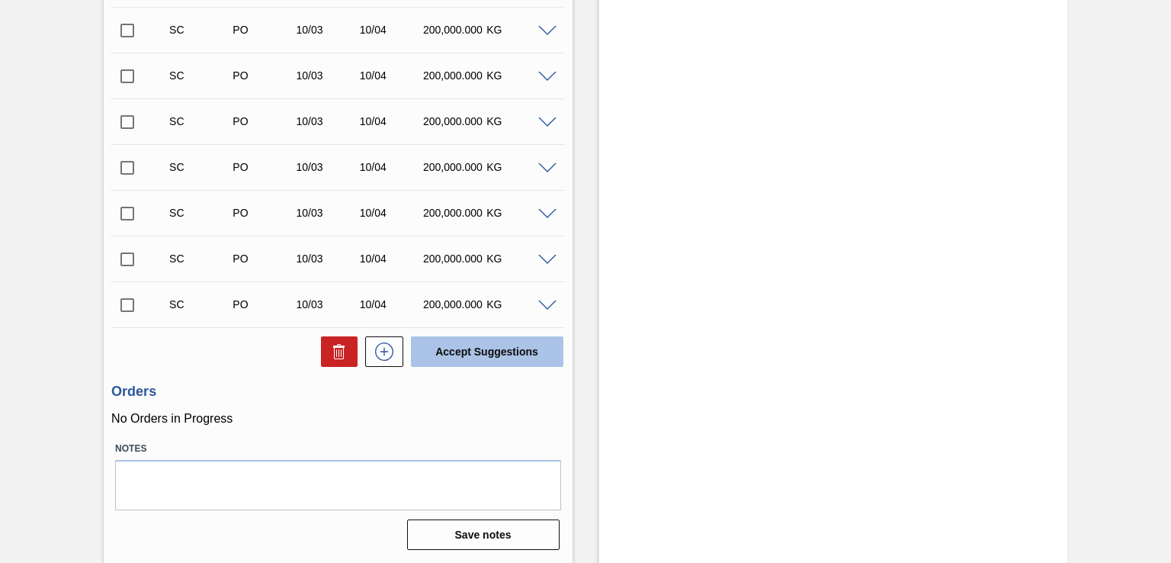  I want to click on p: No Orders in Progress, so click(338, 419).